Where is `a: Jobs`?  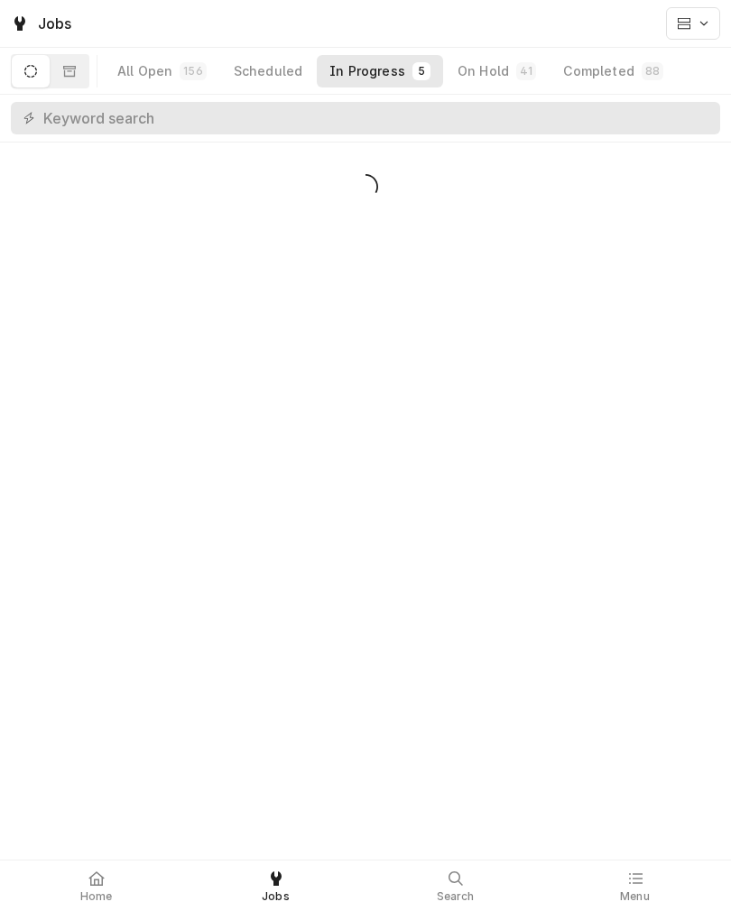
a: Jobs is located at coordinates (275, 886).